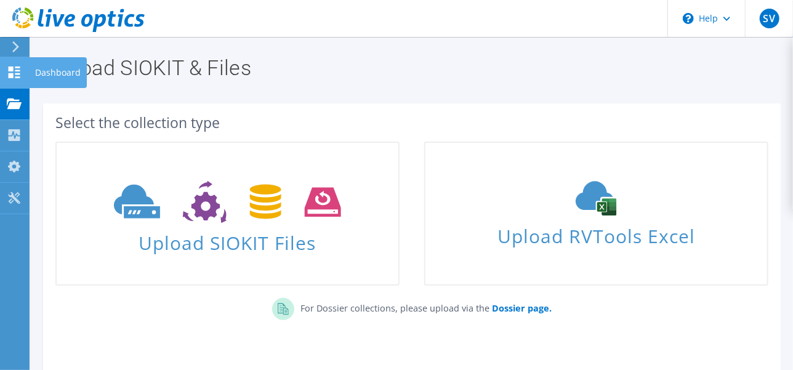 The width and height of the screenshot is (793, 370). I want to click on p: For Dossier collections, please upload via the, so click(423, 307).